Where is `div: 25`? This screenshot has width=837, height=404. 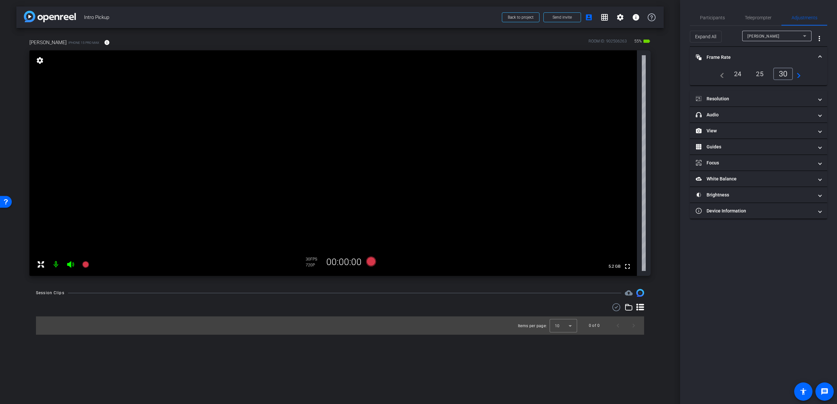
div: 25 is located at coordinates (760, 74).